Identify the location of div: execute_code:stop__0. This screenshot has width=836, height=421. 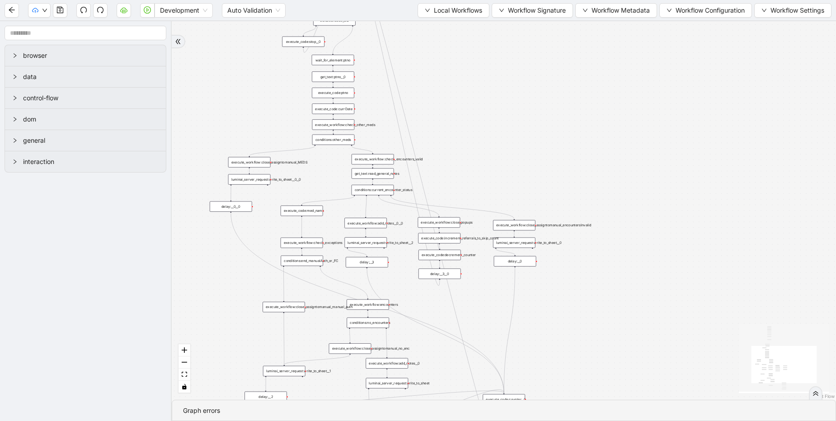
(303, 42).